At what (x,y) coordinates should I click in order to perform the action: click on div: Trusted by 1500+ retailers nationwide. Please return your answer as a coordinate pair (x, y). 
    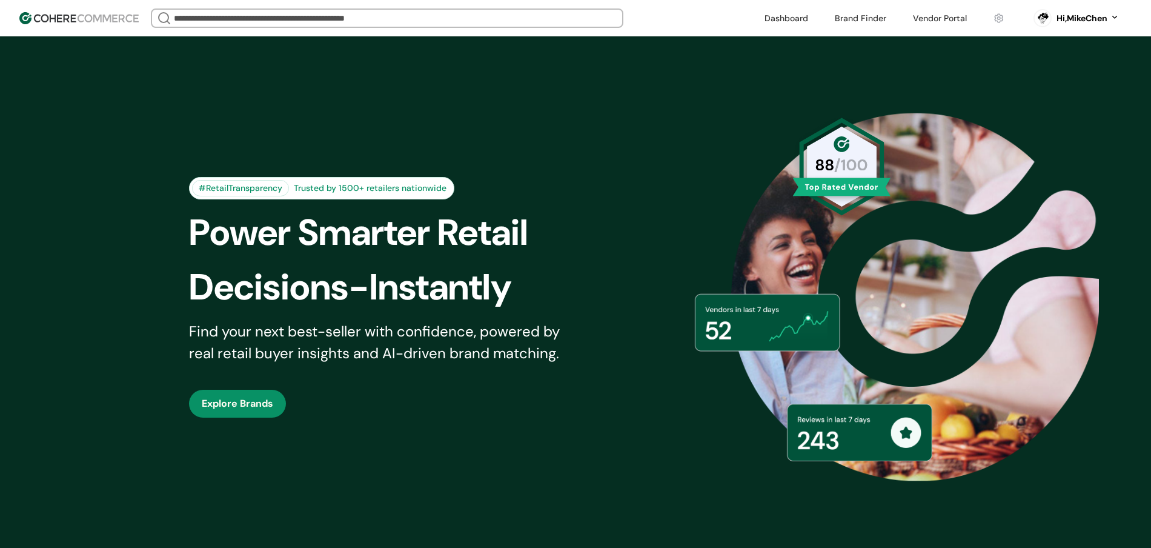
    Looking at the image, I should click on (370, 188).